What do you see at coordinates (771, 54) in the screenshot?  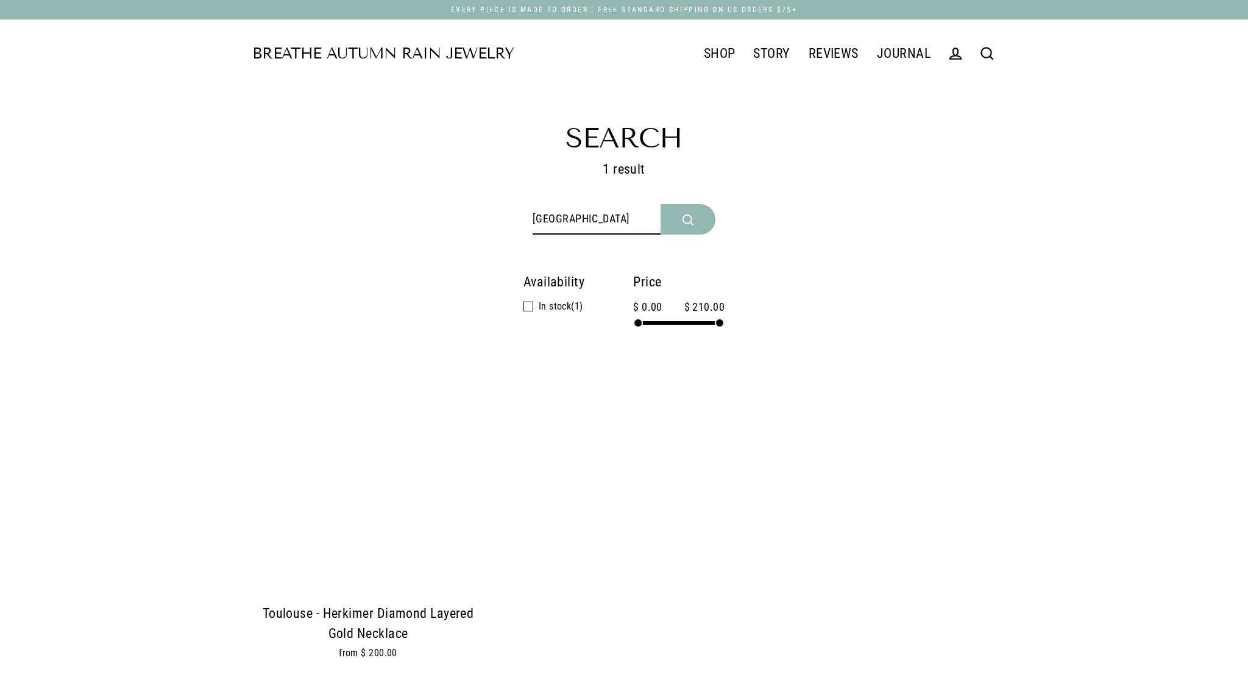 I see `a: STORY` at bounding box center [771, 54].